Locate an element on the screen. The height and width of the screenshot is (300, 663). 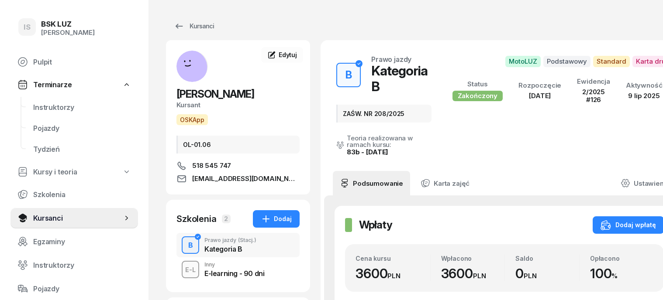
a: Edytuj is located at coordinates (282, 55).